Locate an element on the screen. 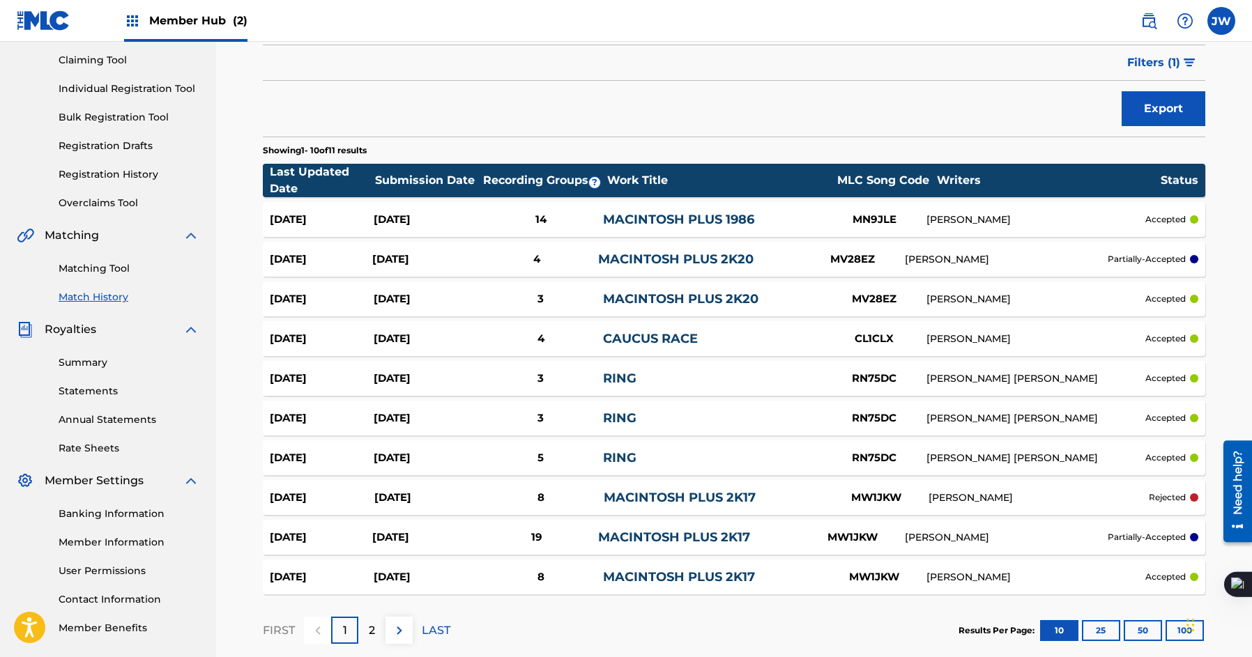 This screenshot has width=1252, height=657. a: MACINTOSH PLUS 1986 is located at coordinates (678, 220).